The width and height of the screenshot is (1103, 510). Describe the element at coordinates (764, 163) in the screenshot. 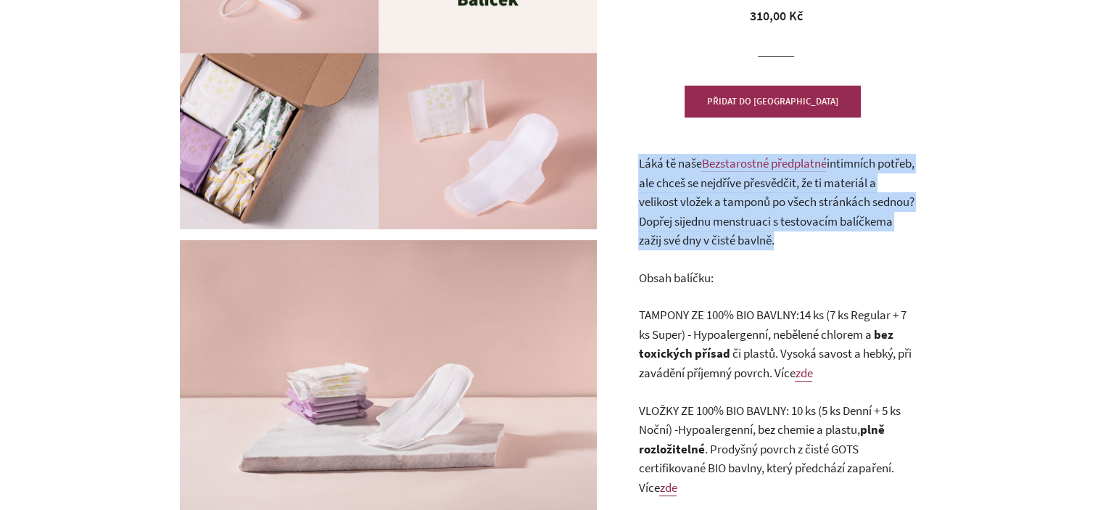

I see `span: Bezstarostné předplatné` at that location.